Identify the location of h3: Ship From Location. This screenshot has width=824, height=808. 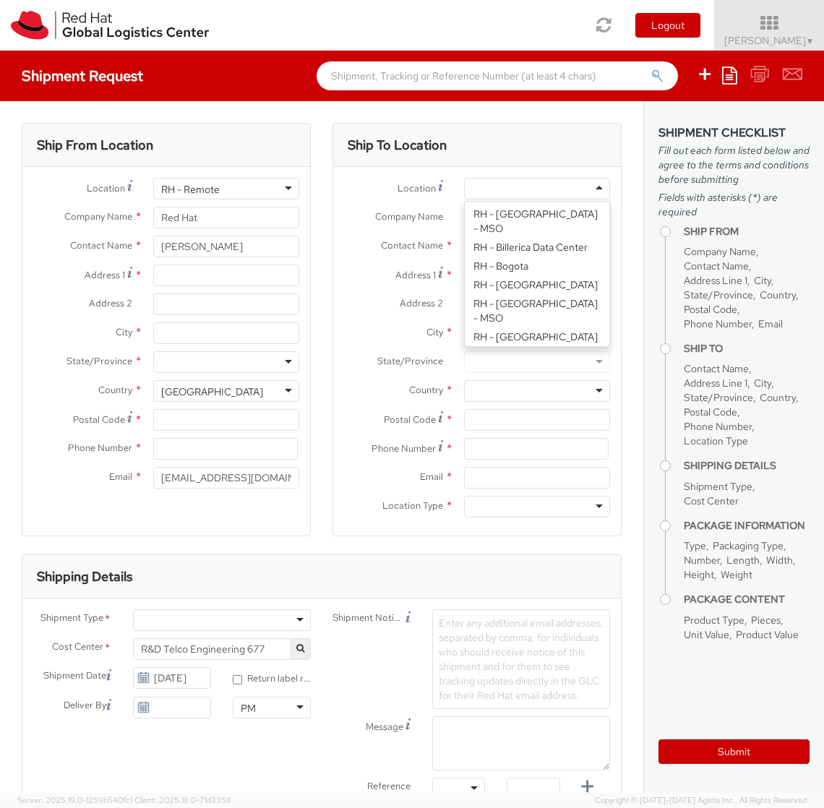
(95, 145).